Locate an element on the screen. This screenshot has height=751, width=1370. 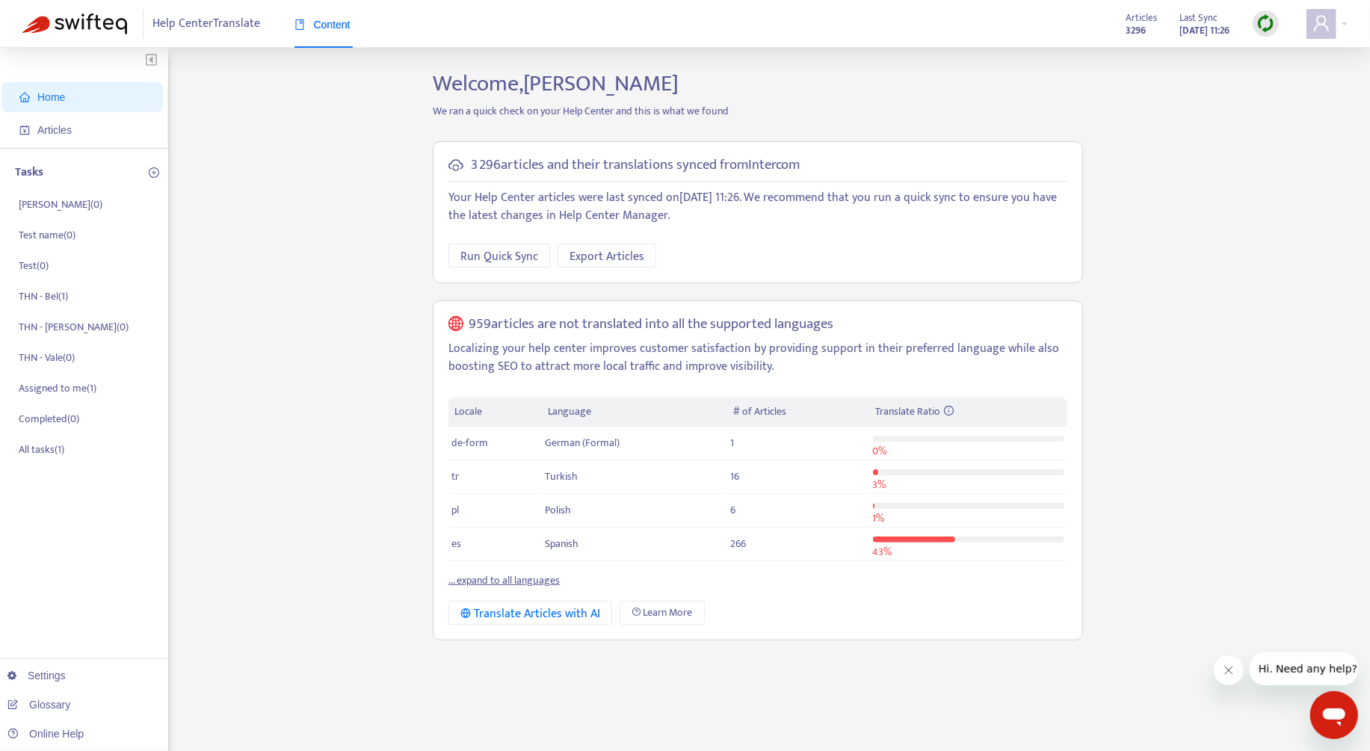
p: Test ( 0 ) is located at coordinates (34, 265).